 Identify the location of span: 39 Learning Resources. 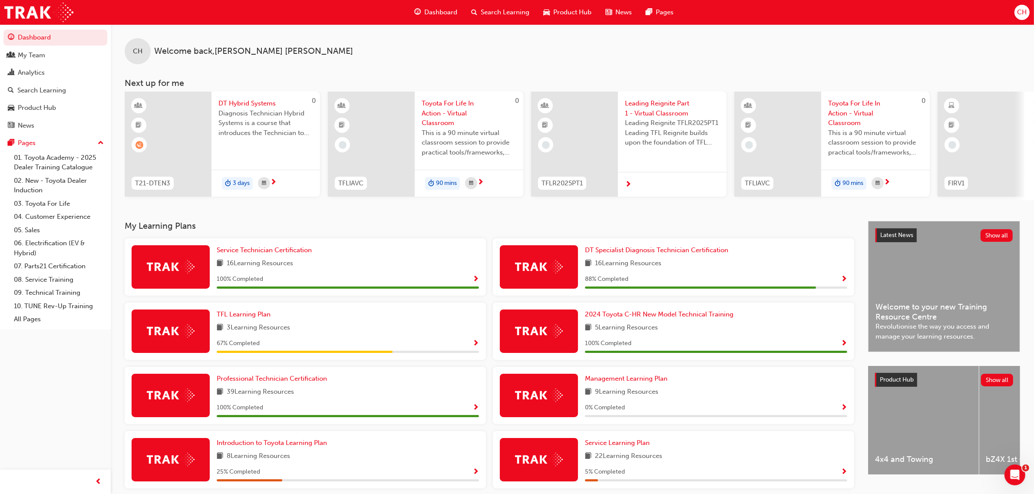
(260, 392).